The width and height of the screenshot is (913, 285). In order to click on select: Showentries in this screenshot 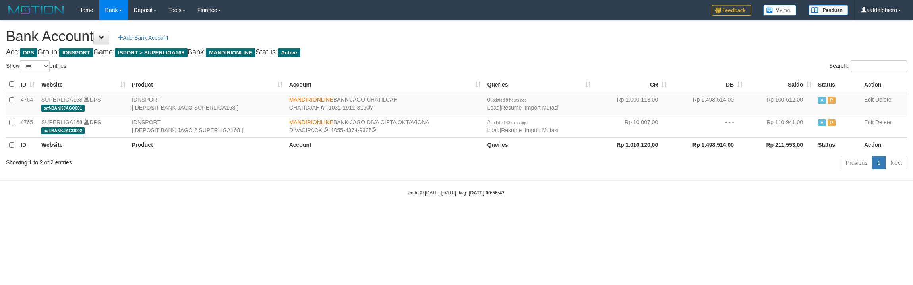, I will do `click(35, 66)`.